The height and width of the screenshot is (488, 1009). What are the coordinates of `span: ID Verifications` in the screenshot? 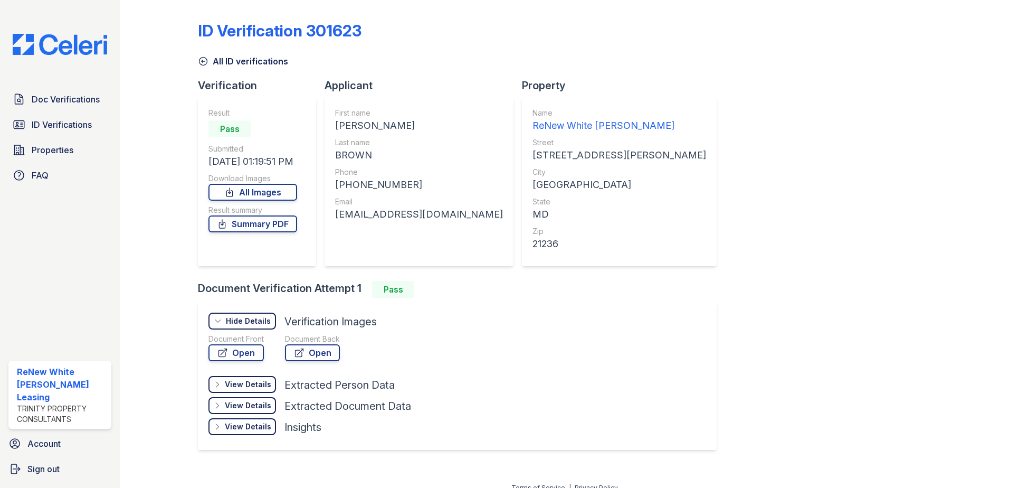 It's located at (62, 125).